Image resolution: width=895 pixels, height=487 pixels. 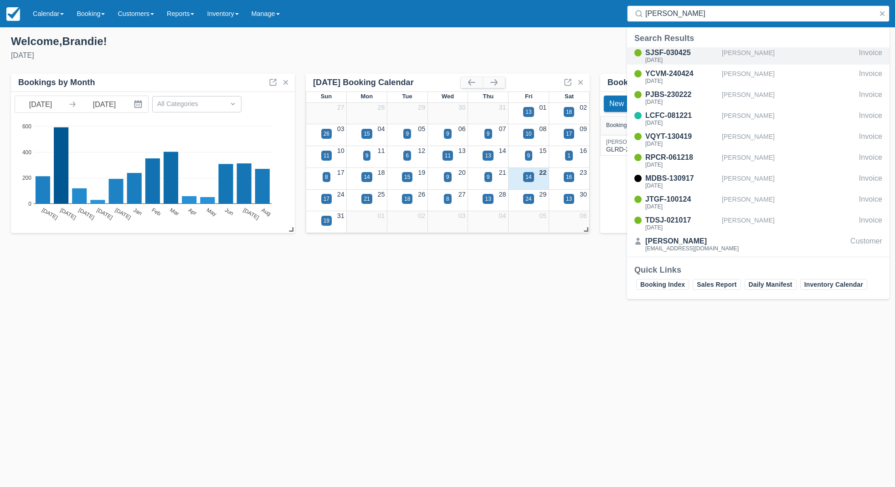 I want to click on div: YCVM-240424, so click(x=681, y=74).